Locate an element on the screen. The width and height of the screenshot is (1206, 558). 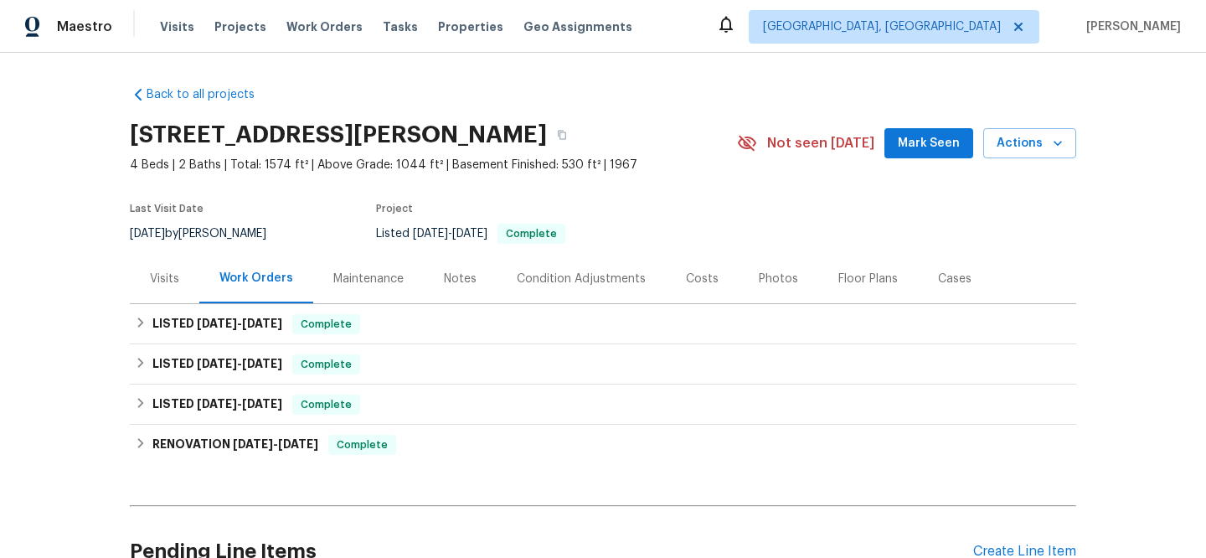
span: Projects is located at coordinates (240, 27).